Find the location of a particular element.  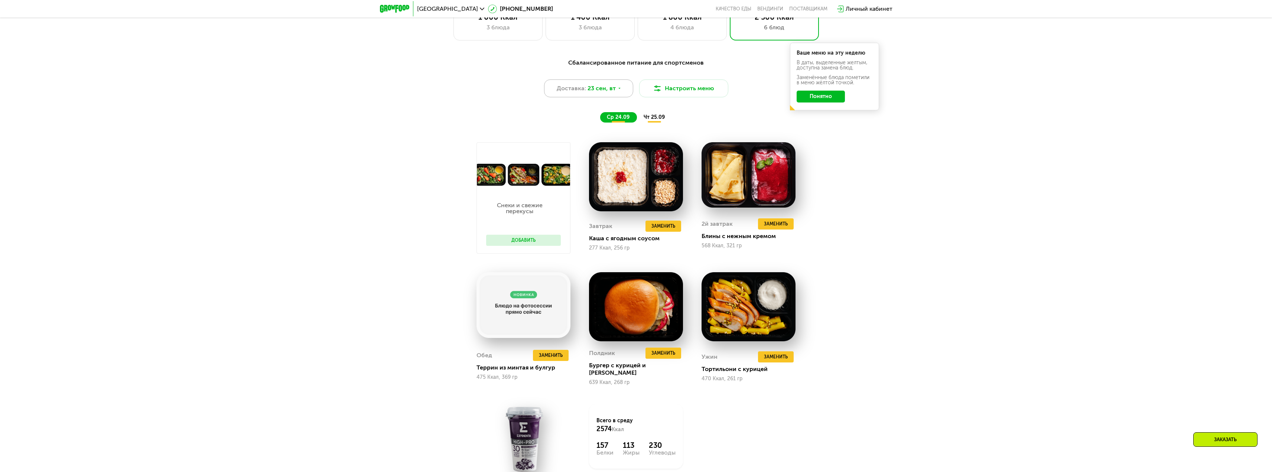

a: Качество еды is located at coordinates (734, 9).